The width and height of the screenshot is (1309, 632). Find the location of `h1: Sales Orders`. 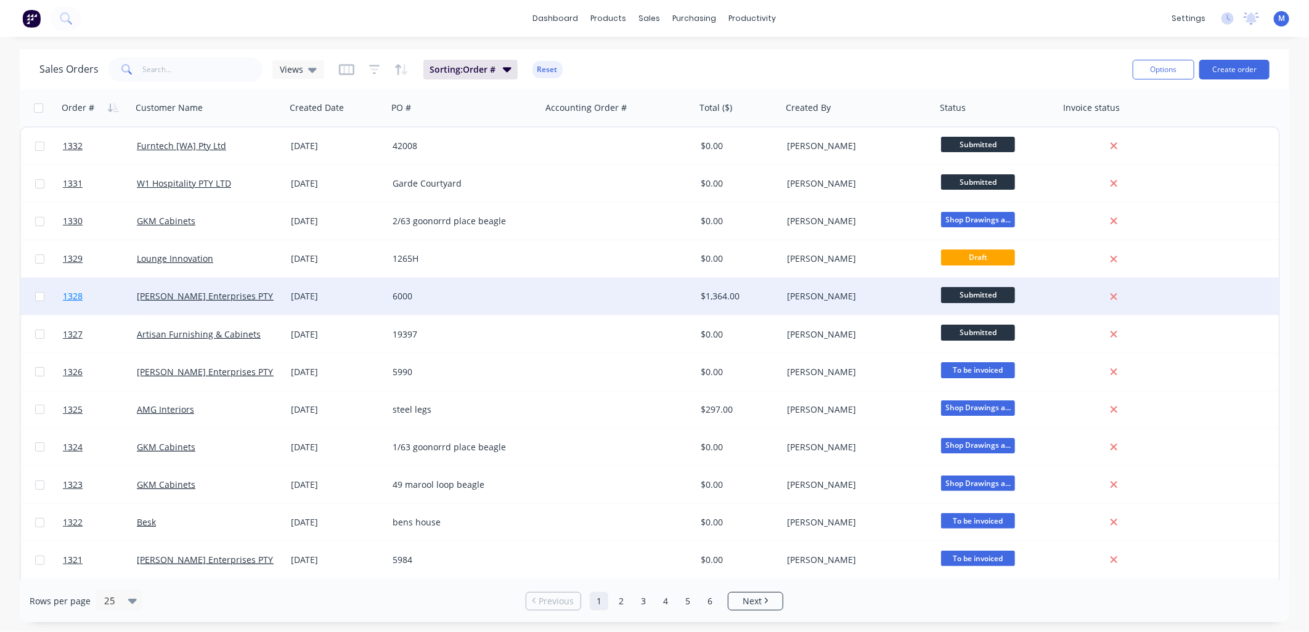

h1: Sales Orders is located at coordinates (69, 69).